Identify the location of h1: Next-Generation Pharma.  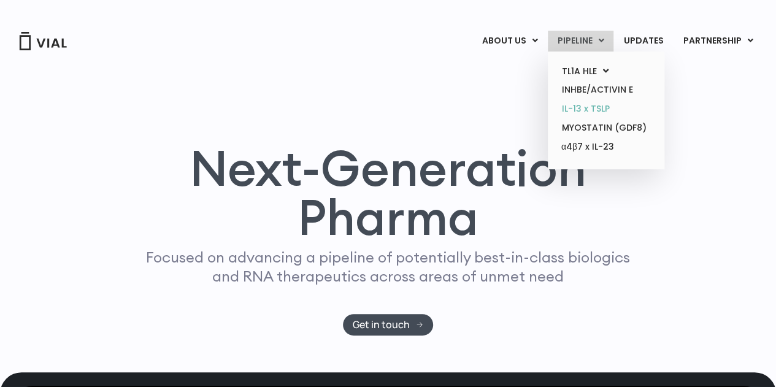
(389, 193).